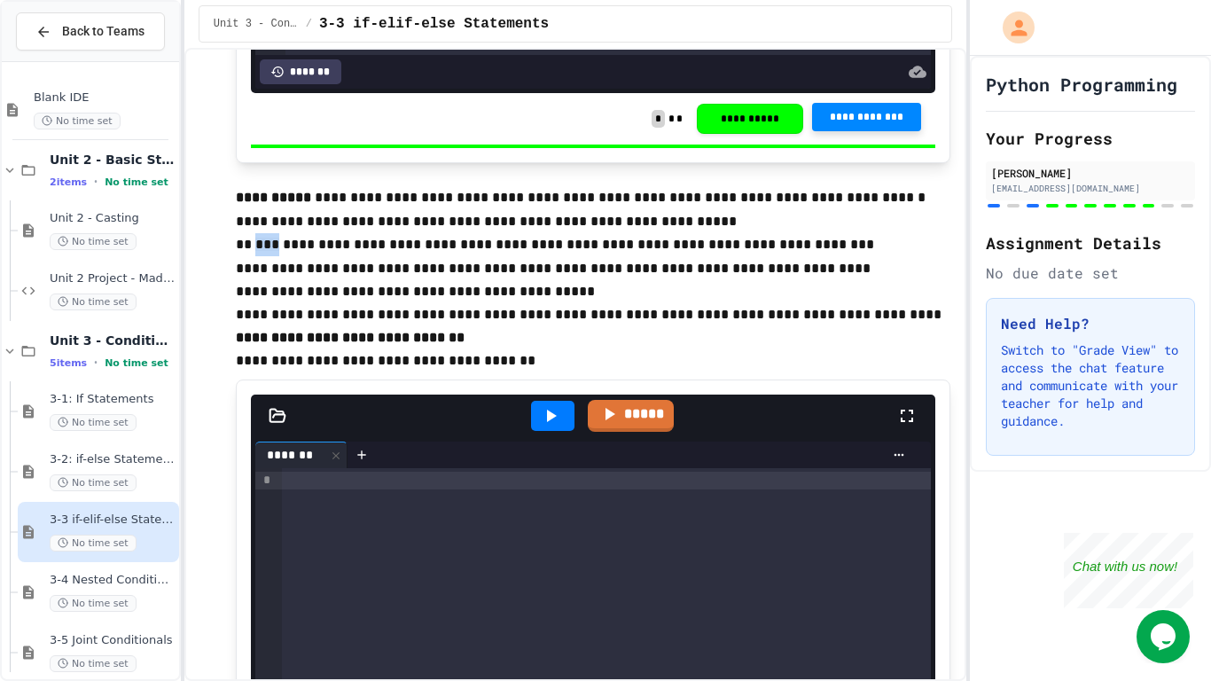 Image resolution: width=1211 pixels, height=681 pixels. What do you see at coordinates (113, 218) in the screenshot?
I see `span: Unit 2 - Casting` at bounding box center [113, 218].